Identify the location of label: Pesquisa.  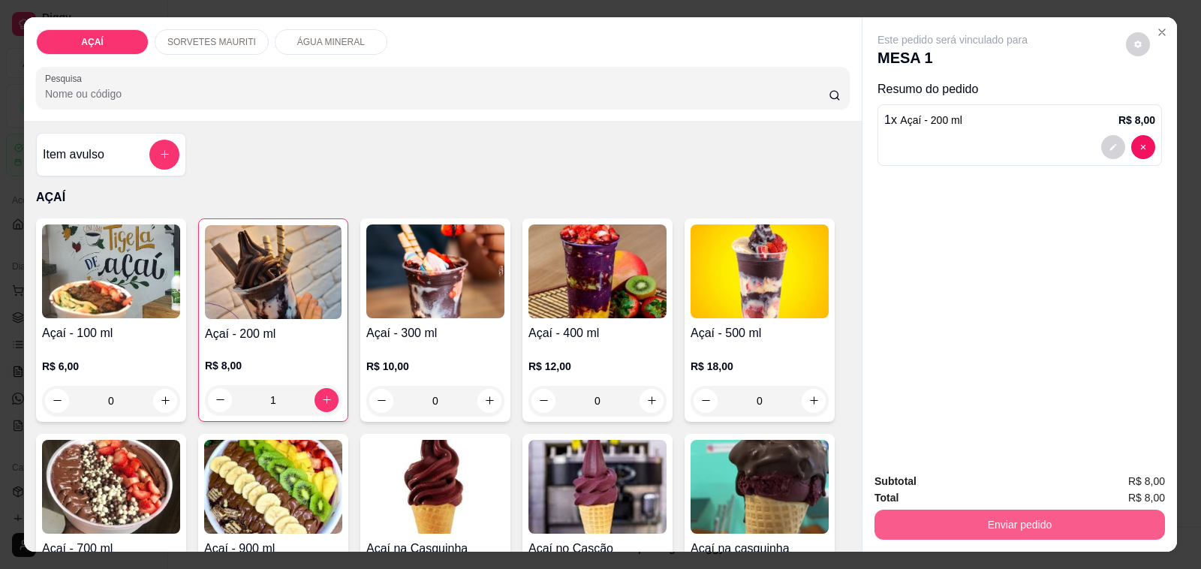
(66, 78).